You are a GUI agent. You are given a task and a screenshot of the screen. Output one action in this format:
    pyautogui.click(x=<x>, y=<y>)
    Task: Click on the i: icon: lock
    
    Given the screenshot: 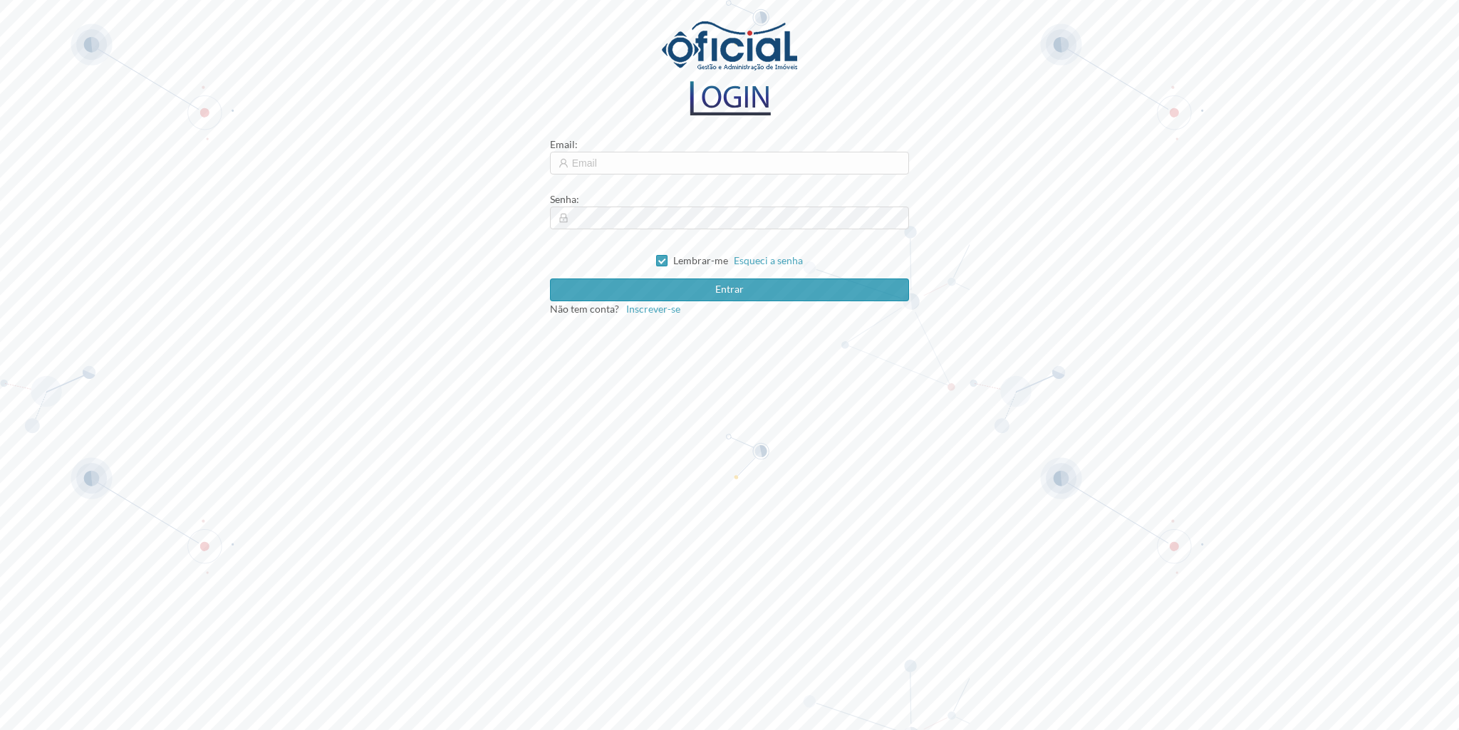 What is the action you would take?
    pyautogui.click(x=563, y=218)
    